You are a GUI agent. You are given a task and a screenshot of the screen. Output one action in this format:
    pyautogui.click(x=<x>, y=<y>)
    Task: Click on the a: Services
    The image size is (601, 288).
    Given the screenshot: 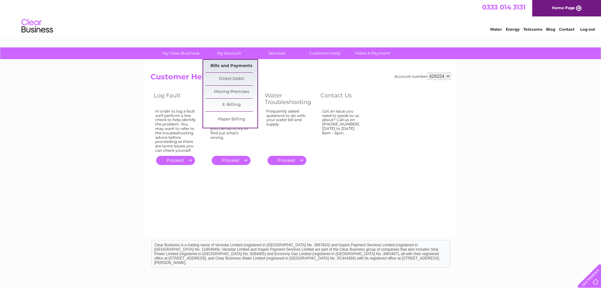 What is the action you would take?
    pyautogui.click(x=277, y=53)
    